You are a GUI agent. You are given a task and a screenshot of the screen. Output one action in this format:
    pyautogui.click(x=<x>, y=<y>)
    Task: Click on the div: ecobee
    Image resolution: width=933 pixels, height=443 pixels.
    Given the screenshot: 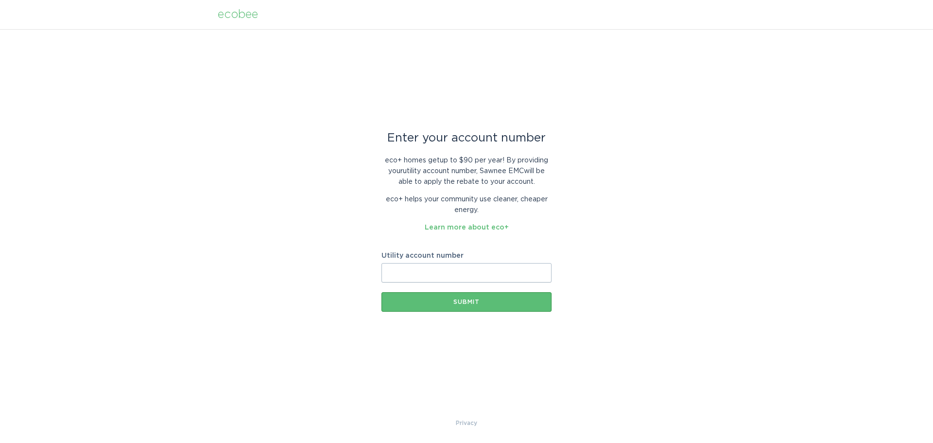 What is the action you would take?
    pyautogui.click(x=238, y=15)
    